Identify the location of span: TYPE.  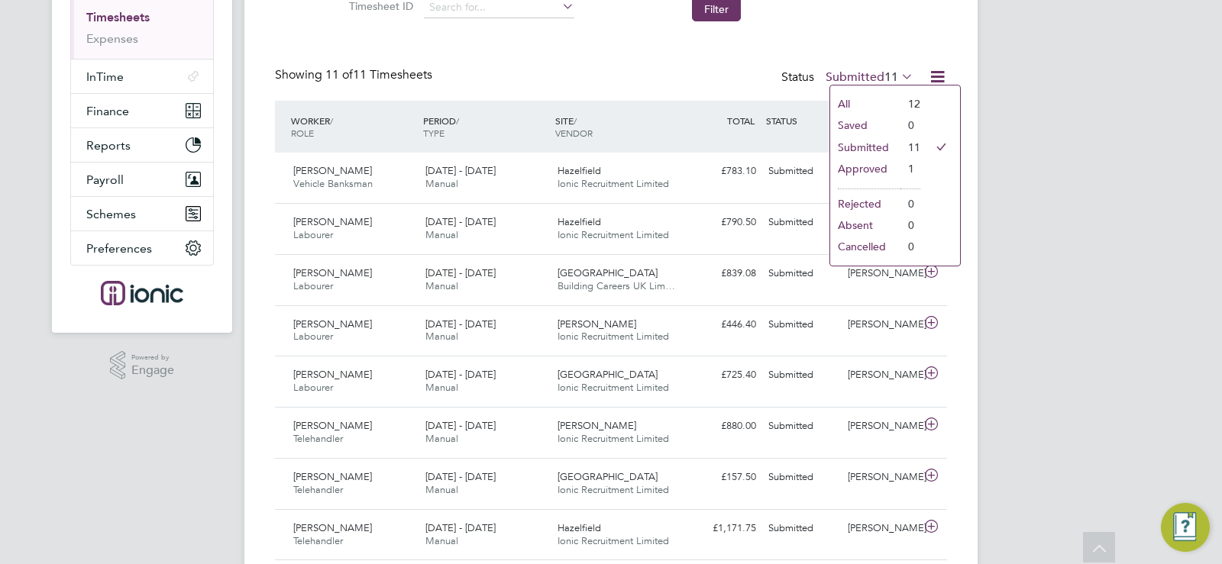
(434, 133).